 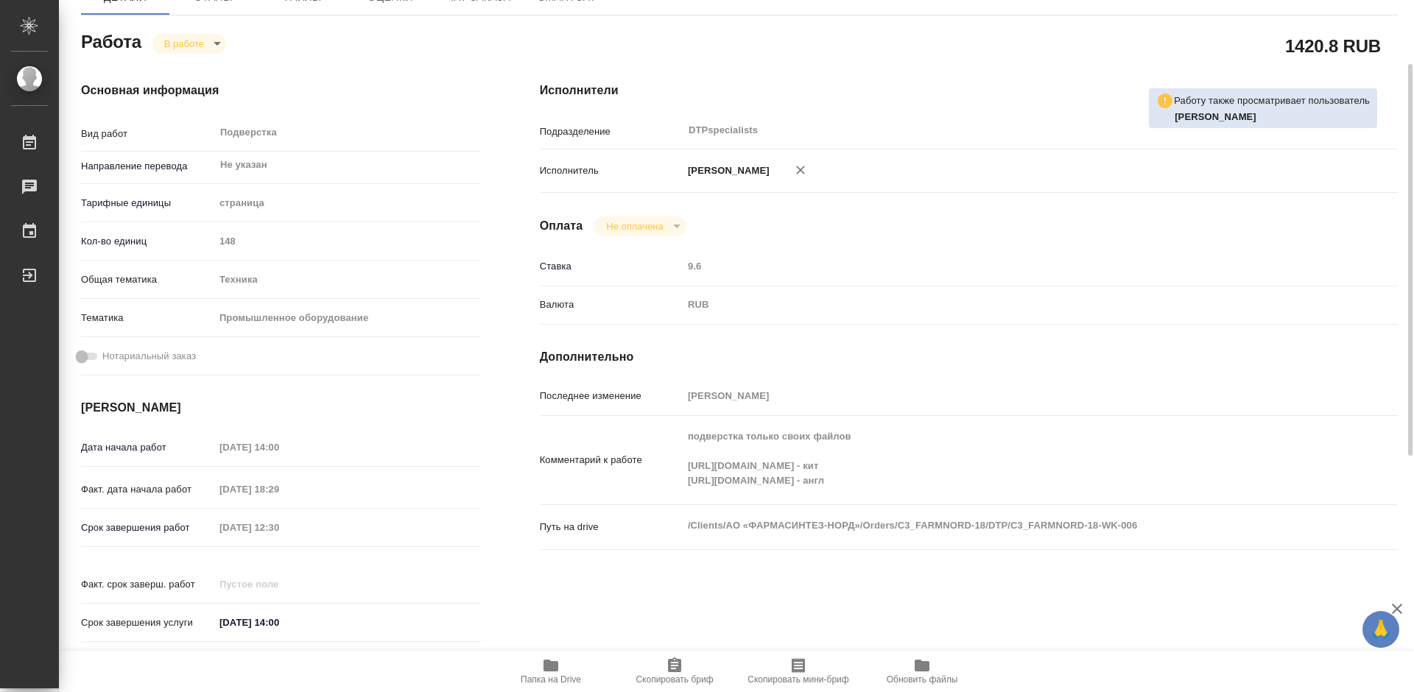 I want to click on div: Промышленное оборудование, so click(x=348, y=318).